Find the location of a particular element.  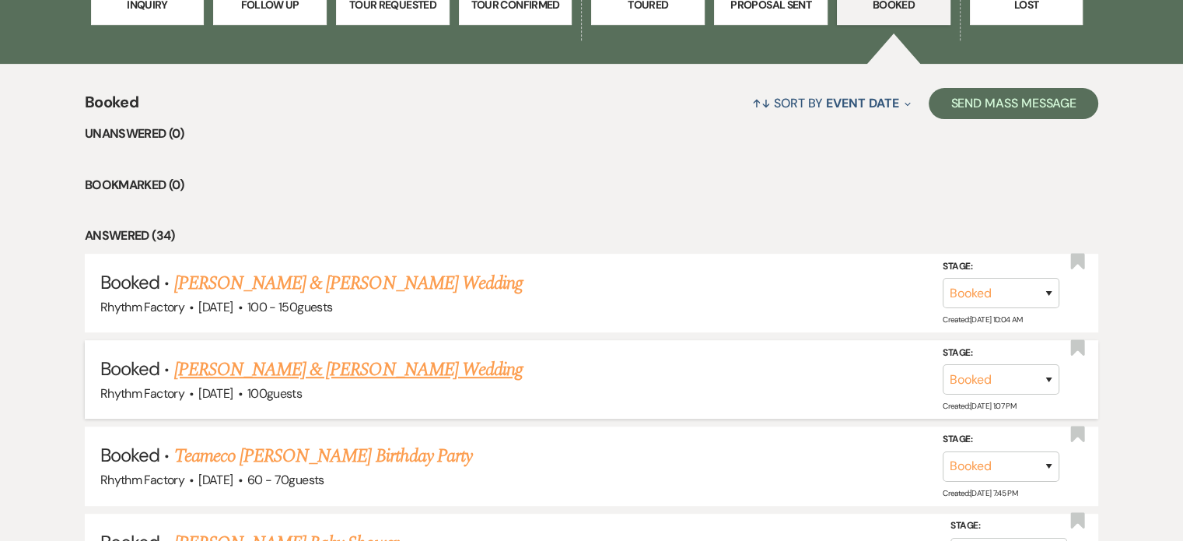

button: Sort By Event Date is located at coordinates (832, 103).